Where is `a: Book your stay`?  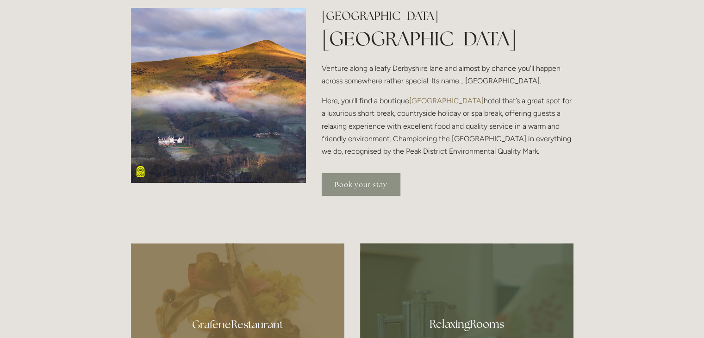 a: Book your stay is located at coordinates (361, 184).